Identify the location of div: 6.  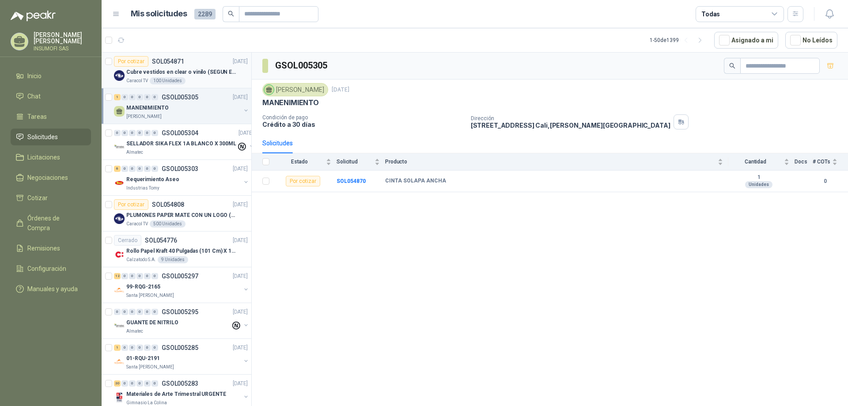
(117, 169).